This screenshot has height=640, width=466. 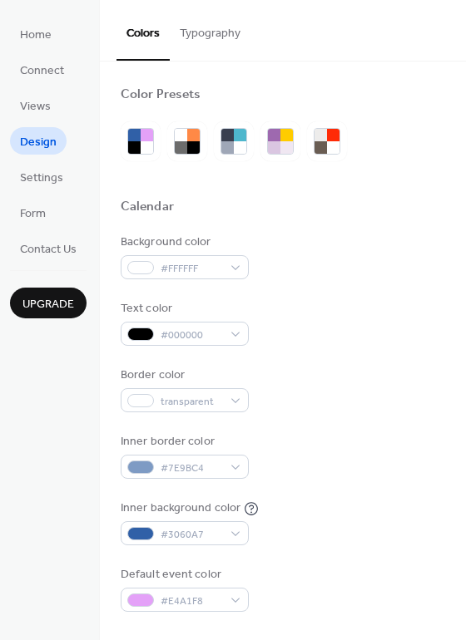 I want to click on span: Upgrade, so click(x=48, y=304).